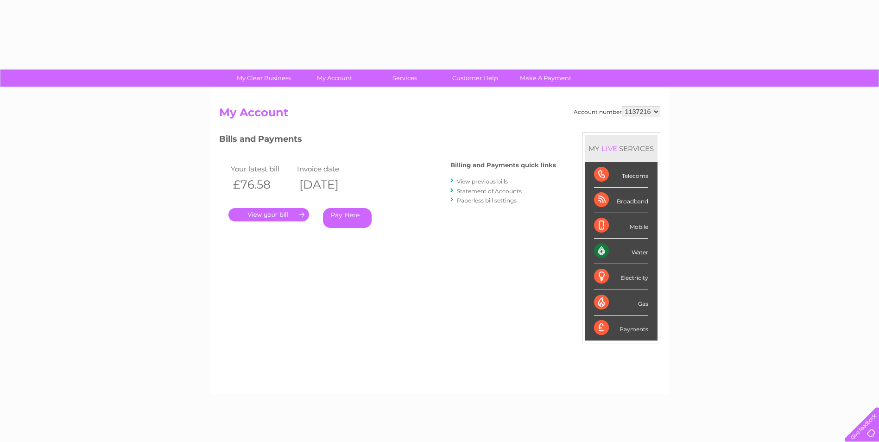 The height and width of the screenshot is (442, 879). Describe the element at coordinates (487, 200) in the screenshot. I see `a: Paperless bill settings` at that location.